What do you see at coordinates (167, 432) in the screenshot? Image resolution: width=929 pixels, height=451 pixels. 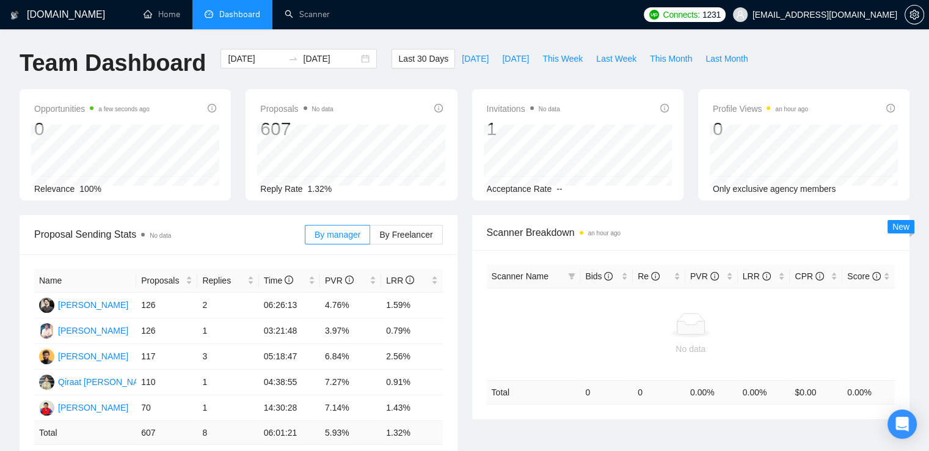 I see `td: 607` at bounding box center [167, 432].